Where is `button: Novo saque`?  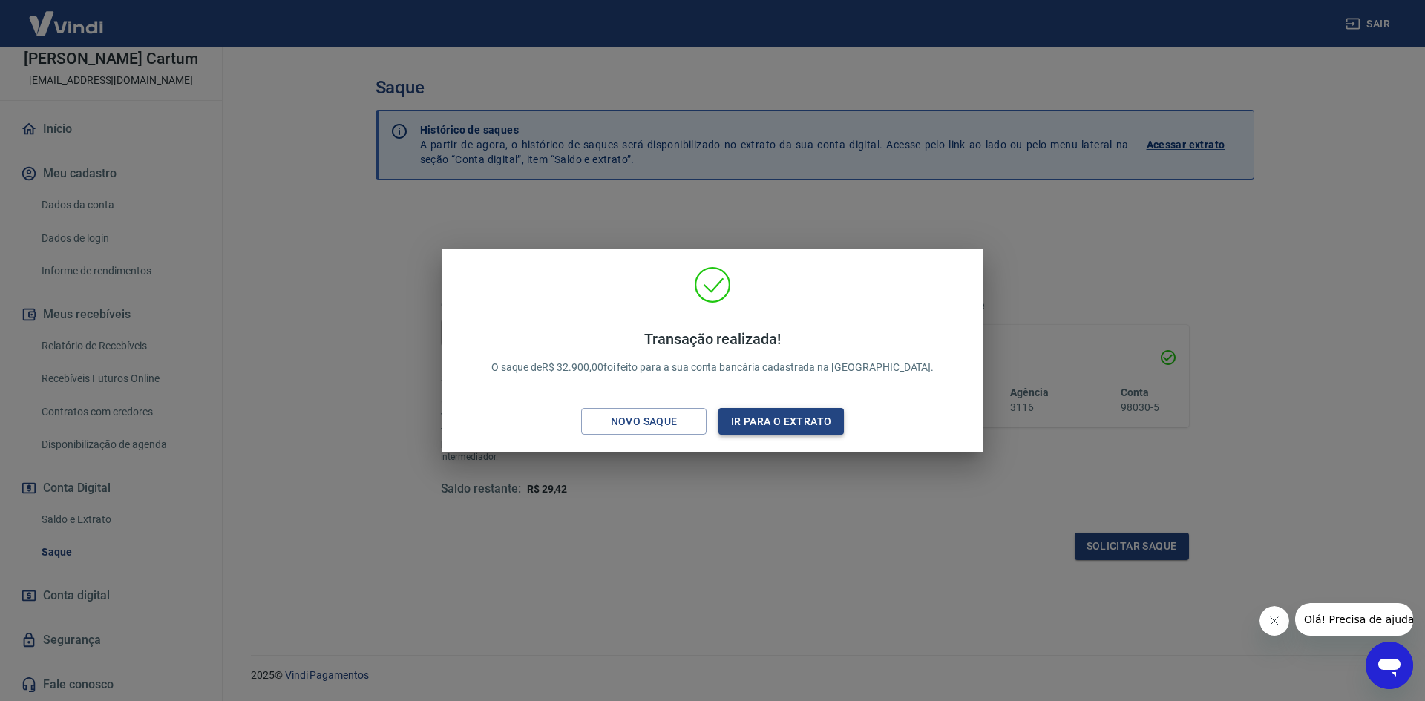
button: Novo saque is located at coordinates (644, 422).